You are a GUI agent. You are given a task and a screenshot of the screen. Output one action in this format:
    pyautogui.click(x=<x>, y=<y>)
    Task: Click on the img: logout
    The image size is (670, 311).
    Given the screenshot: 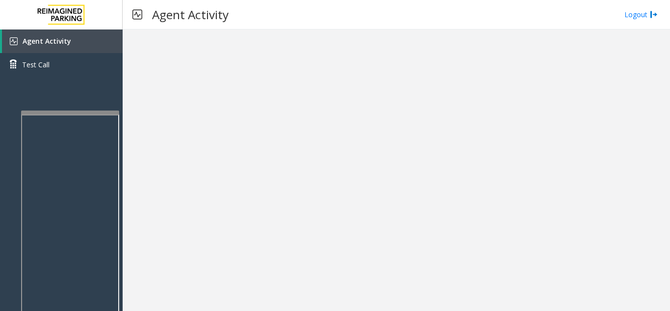 What is the action you would take?
    pyautogui.click(x=654, y=14)
    